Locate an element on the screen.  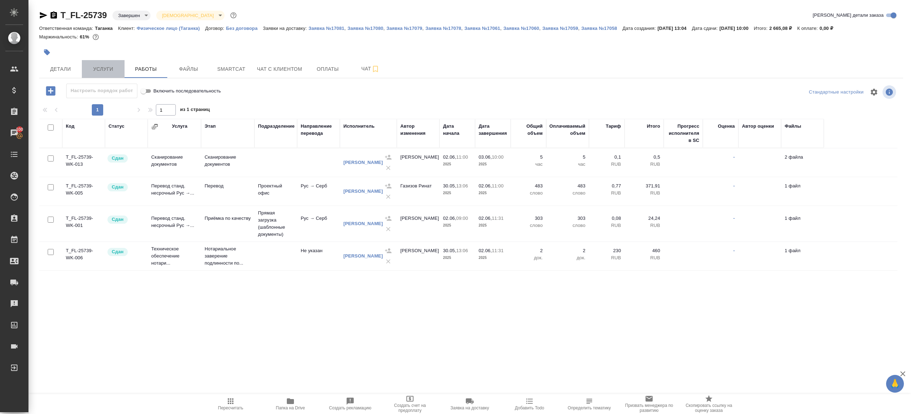
p: 11:31 is located at coordinates (498, 251).